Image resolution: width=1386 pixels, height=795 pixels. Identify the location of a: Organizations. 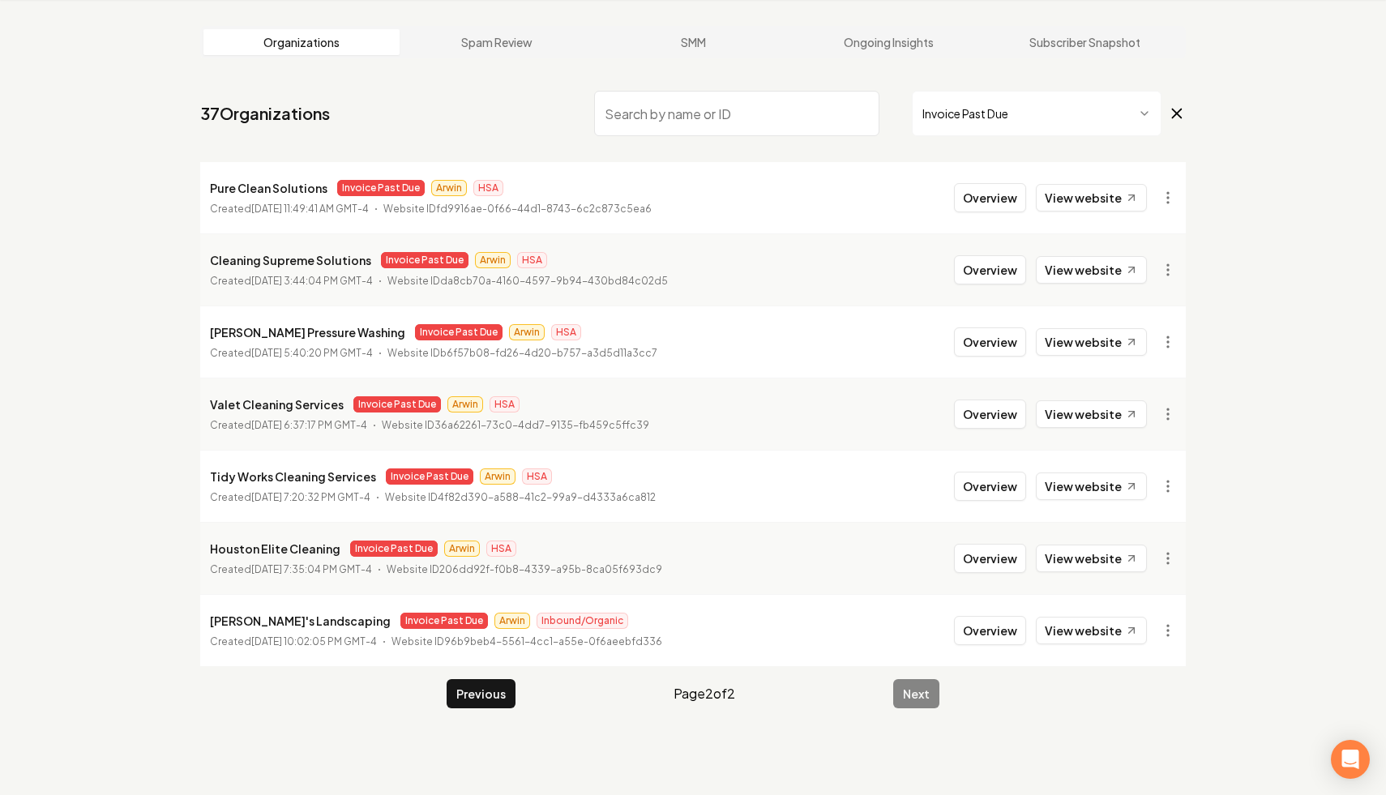
(301, 42).